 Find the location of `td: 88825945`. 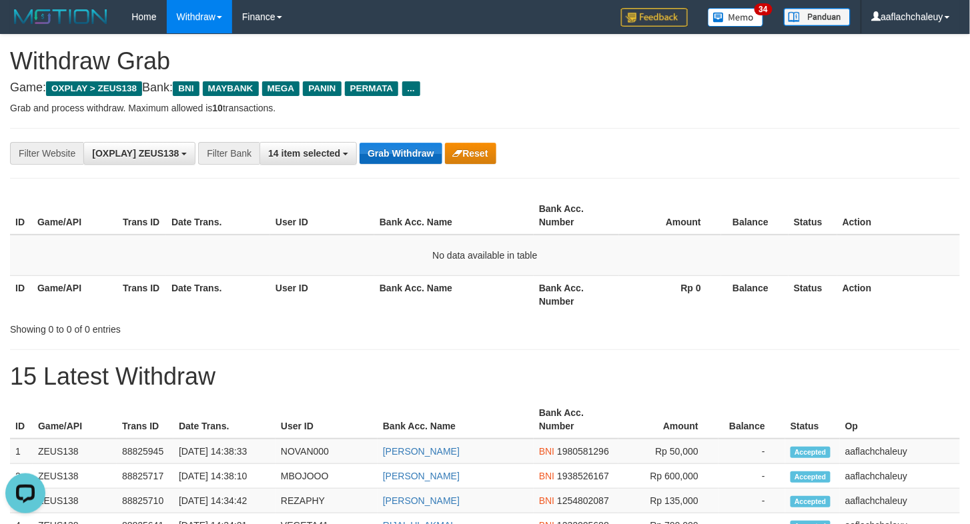

td: 88825945 is located at coordinates (145, 452).